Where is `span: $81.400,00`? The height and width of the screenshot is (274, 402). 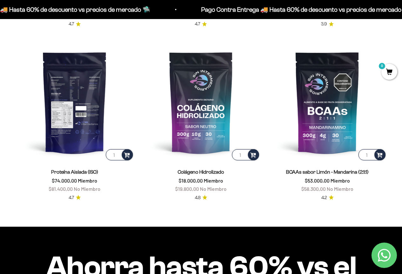
span: $81.400,00 is located at coordinates (61, 189).